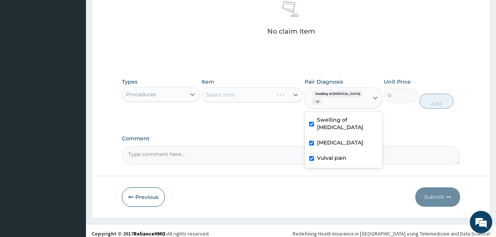 The height and width of the screenshot is (237, 496). What do you see at coordinates (291, 139) in the screenshot?
I see `label: Comment` at bounding box center [291, 139].